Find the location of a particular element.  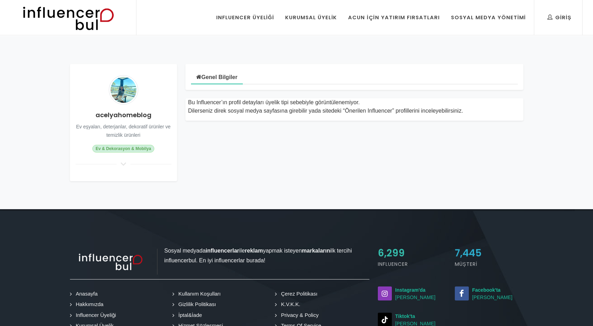

span: Ev & Dekorasyon & Mobilya is located at coordinates (123, 149).